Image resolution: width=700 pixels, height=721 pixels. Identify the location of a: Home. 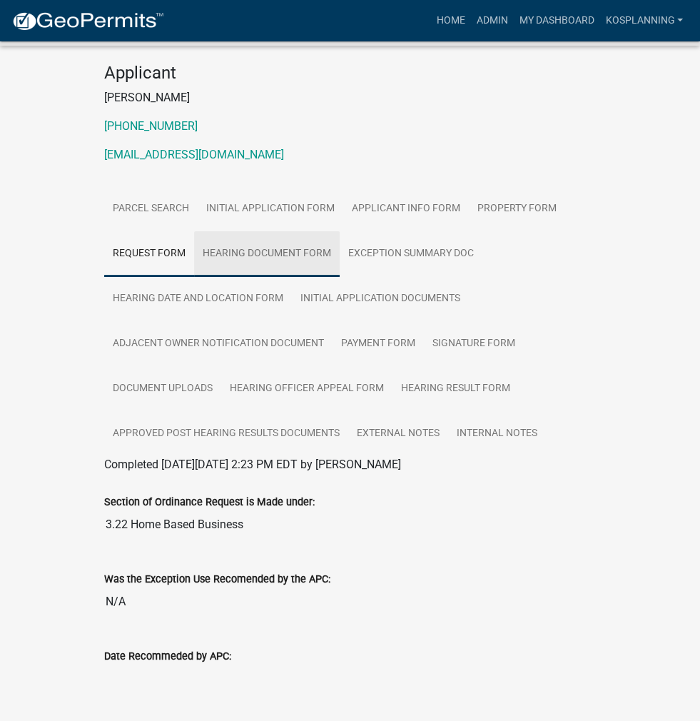
(450, 21).